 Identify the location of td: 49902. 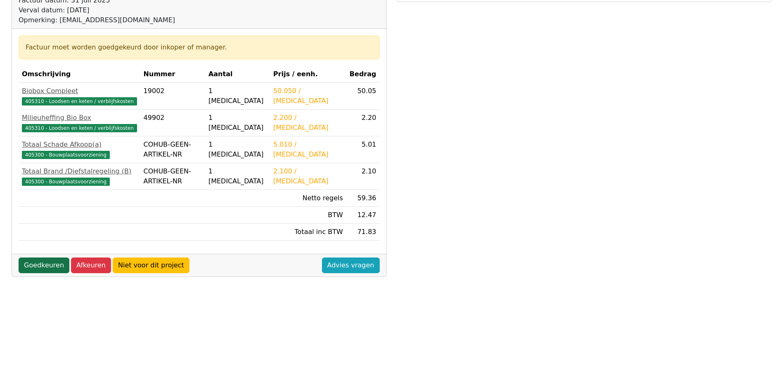
(172, 123).